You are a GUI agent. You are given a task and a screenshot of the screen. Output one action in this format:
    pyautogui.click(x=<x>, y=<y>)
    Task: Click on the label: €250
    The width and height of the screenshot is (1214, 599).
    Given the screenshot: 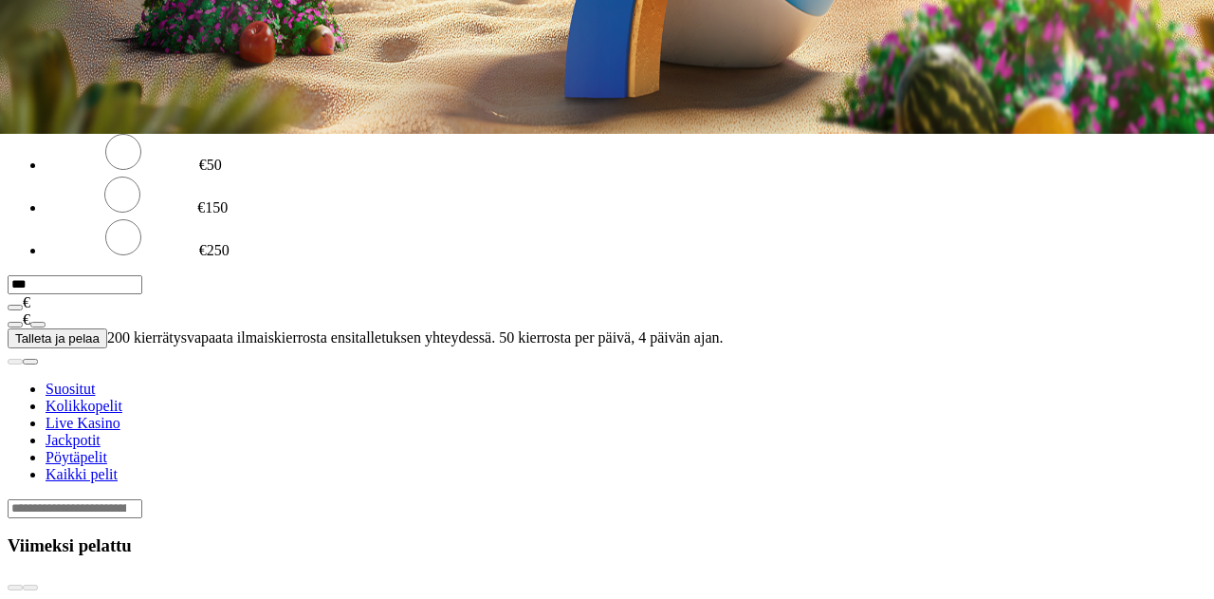 What is the action you would take?
    pyautogui.click(x=214, y=250)
    